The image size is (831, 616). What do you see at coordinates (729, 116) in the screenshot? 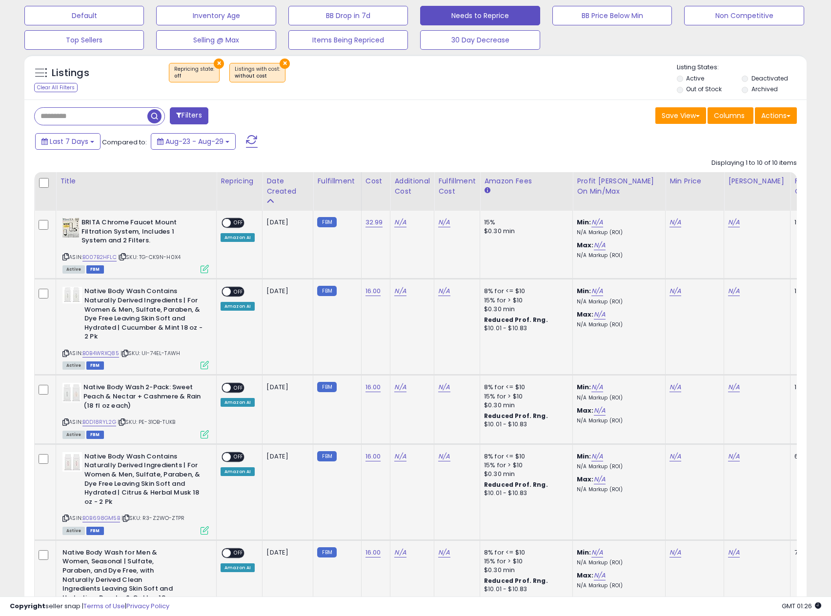
I see `span: Columns` at bounding box center [729, 116].